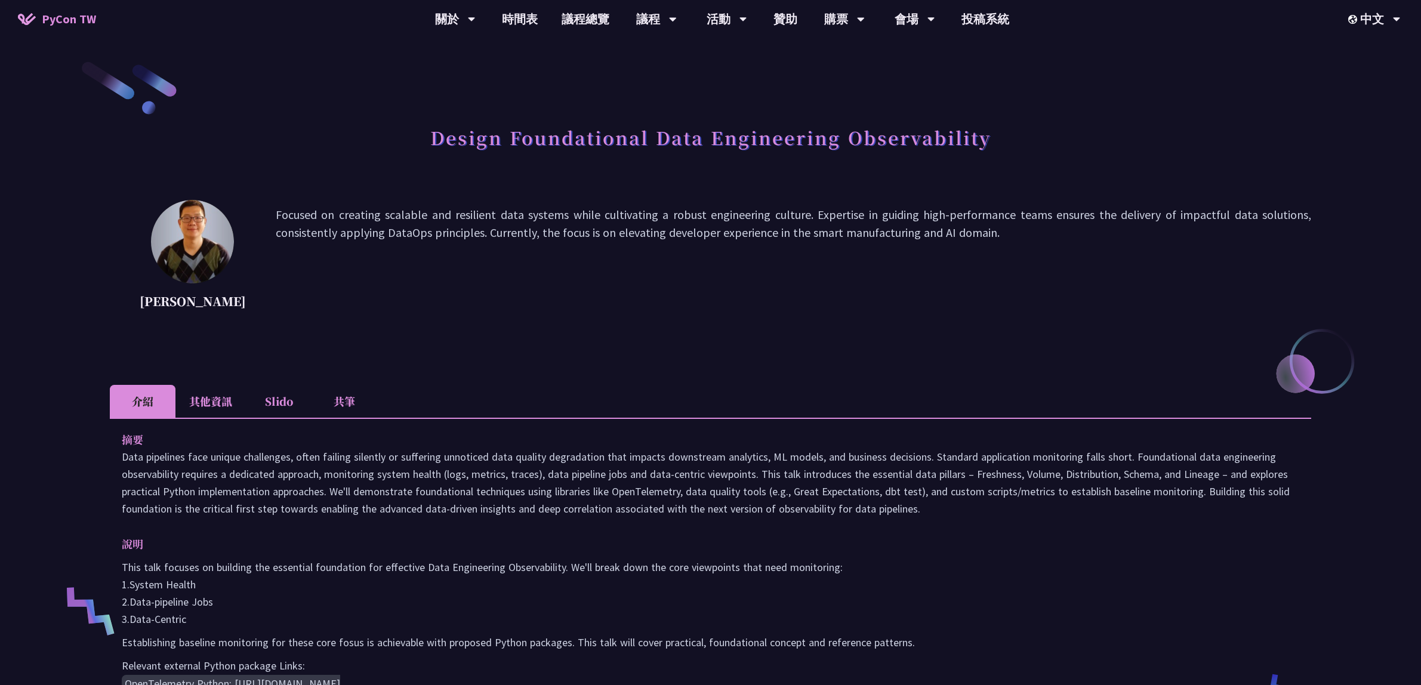 The width and height of the screenshot is (1421, 685). I want to click on img: Locale Icon, so click(1354, 19).